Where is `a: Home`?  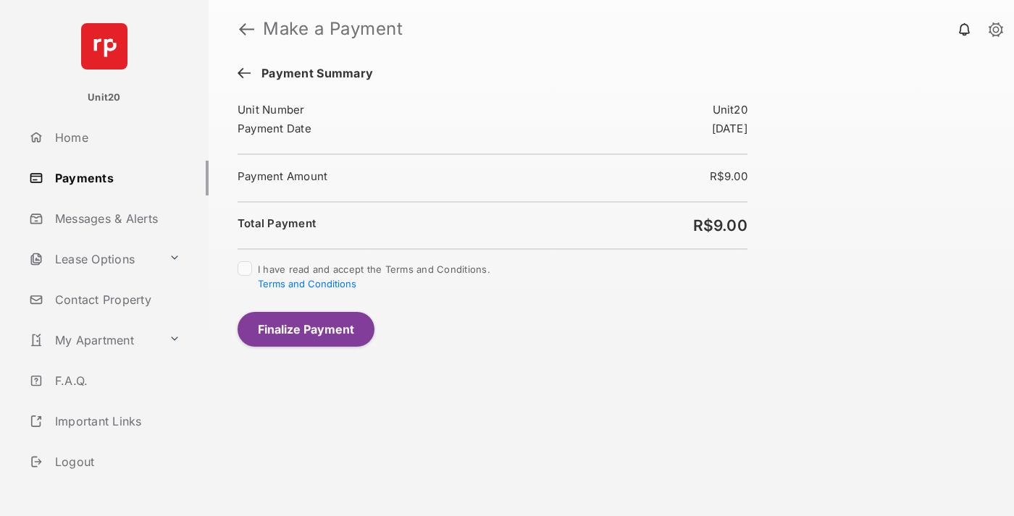
a: Home is located at coordinates (116, 138).